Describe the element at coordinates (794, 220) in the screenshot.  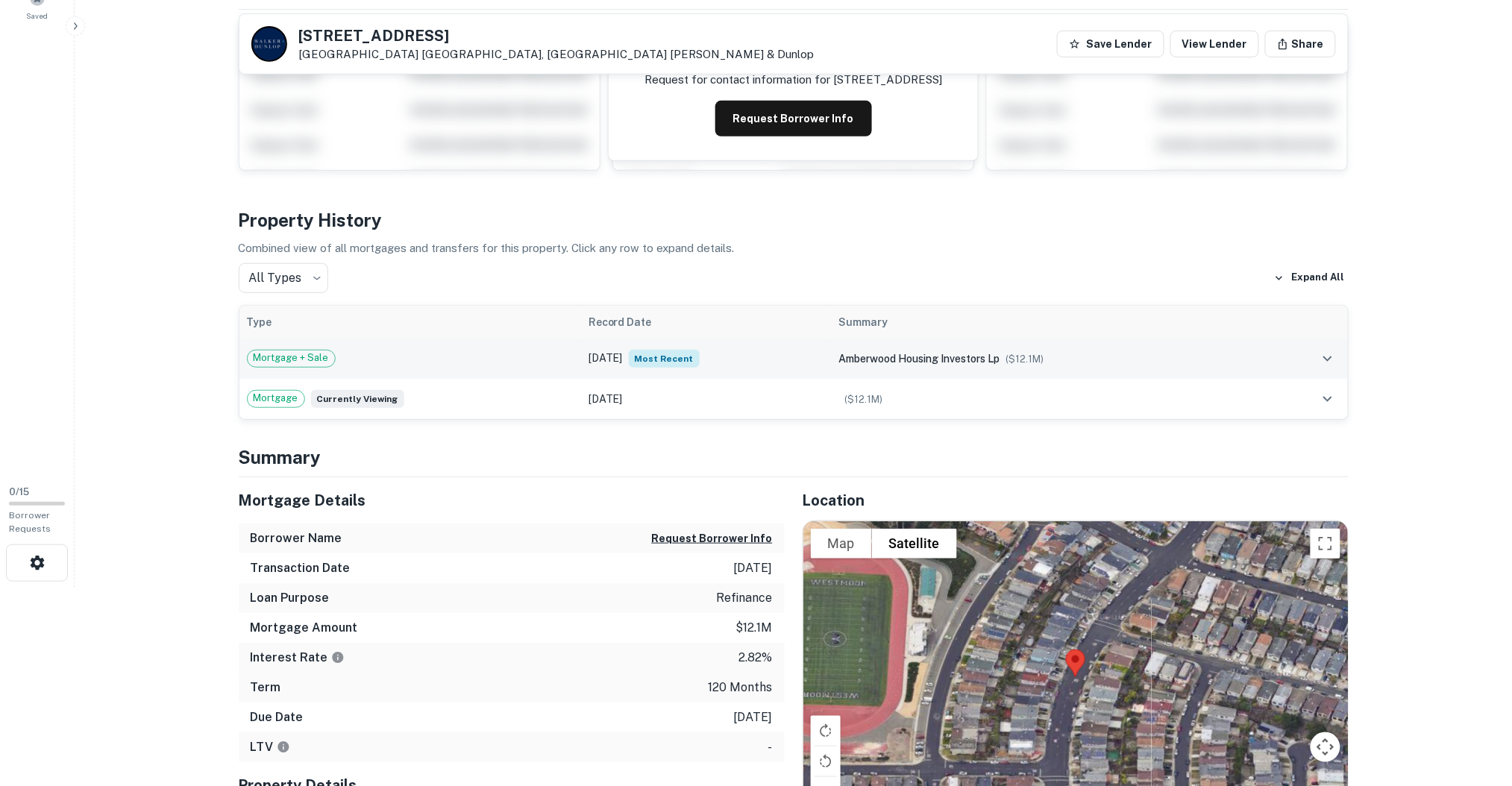
I see `h4: Property History` at that location.